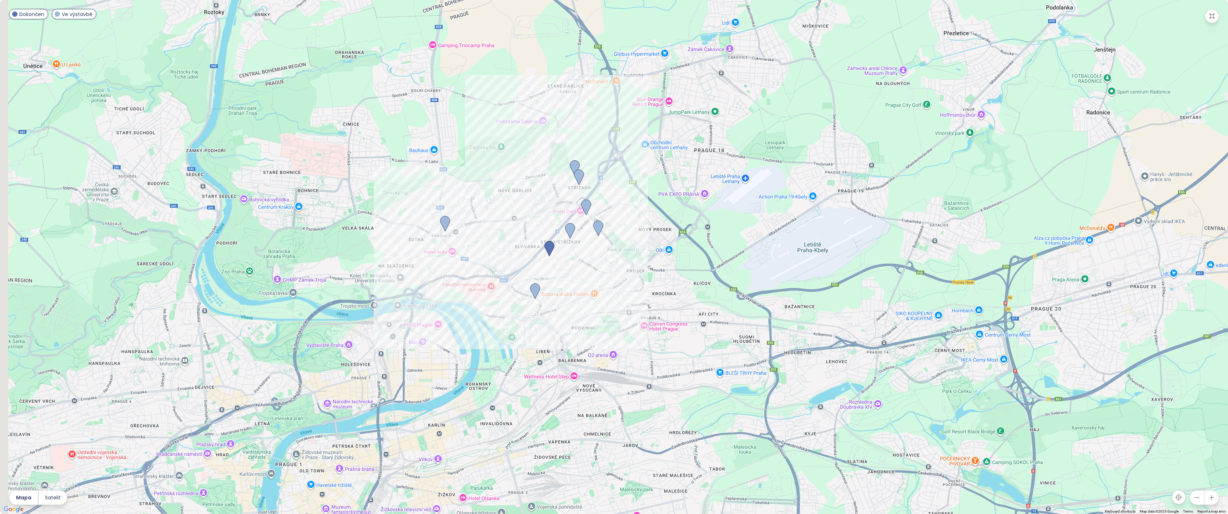 The height and width of the screenshot is (514, 1228). What do you see at coordinates (1211, 511) in the screenshot?
I see `a: Report a map error` at bounding box center [1211, 511].